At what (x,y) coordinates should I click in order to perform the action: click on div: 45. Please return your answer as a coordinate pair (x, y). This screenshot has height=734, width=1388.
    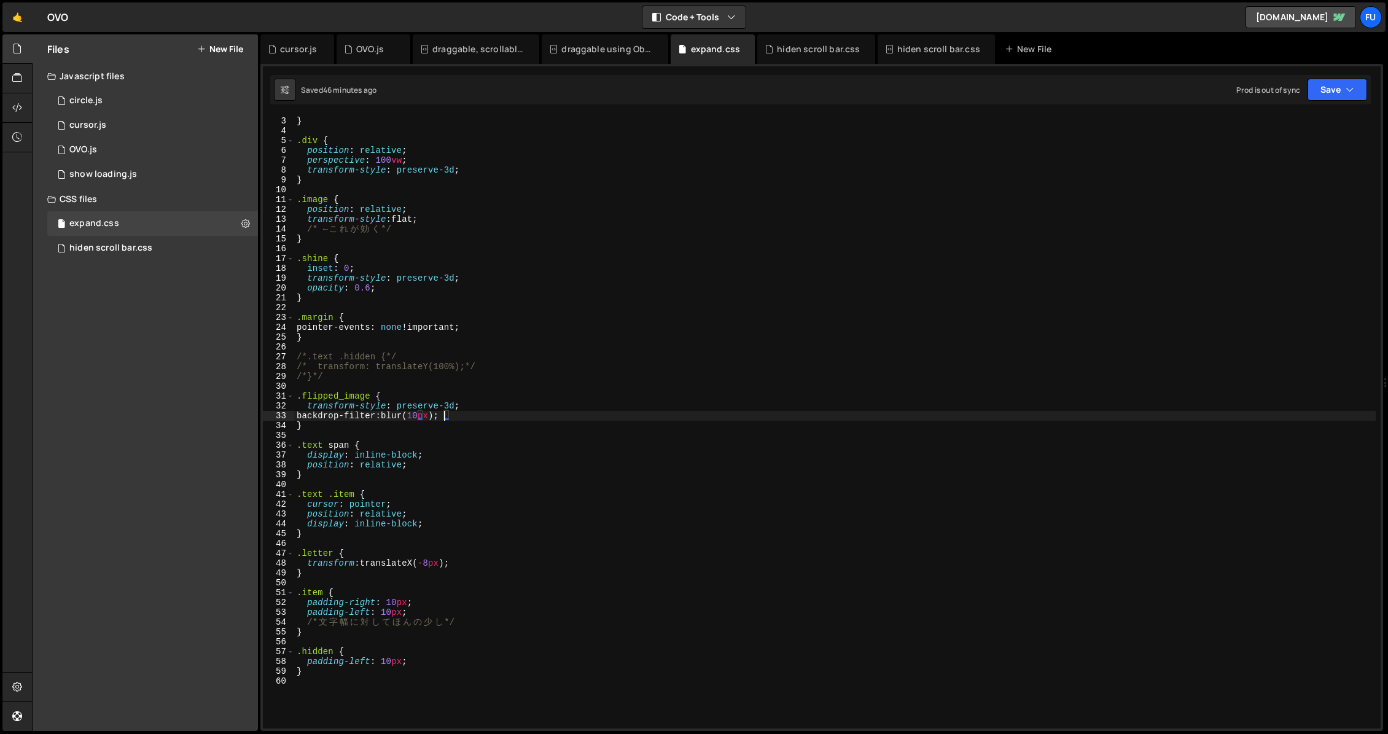
    Looking at the image, I should click on (278, 534).